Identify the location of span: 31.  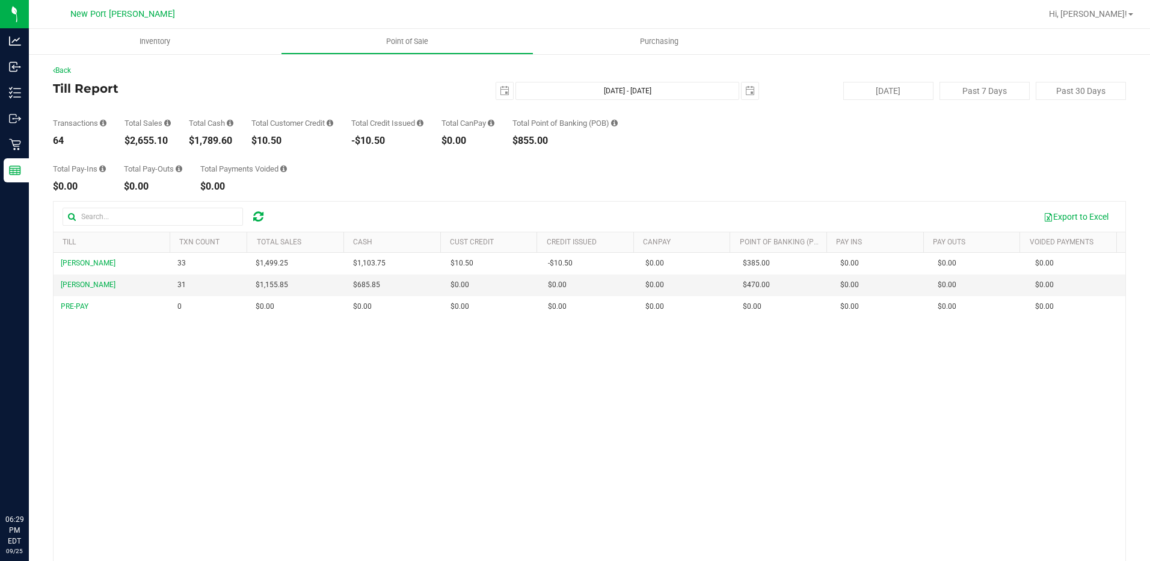
(182, 285).